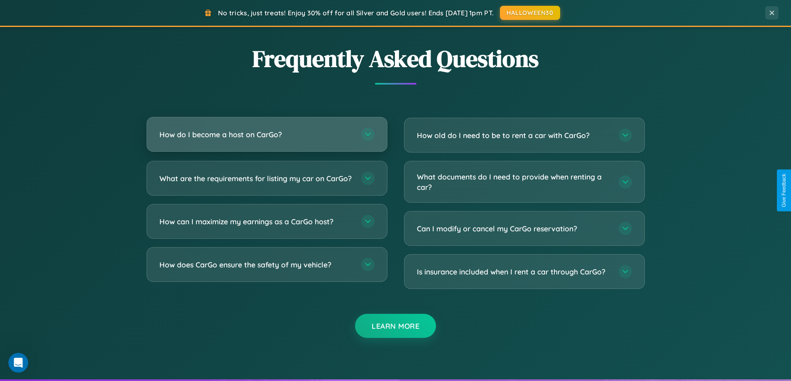 The height and width of the screenshot is (381, 791). I want to click on div: Give Feedback, so click(784, 191).